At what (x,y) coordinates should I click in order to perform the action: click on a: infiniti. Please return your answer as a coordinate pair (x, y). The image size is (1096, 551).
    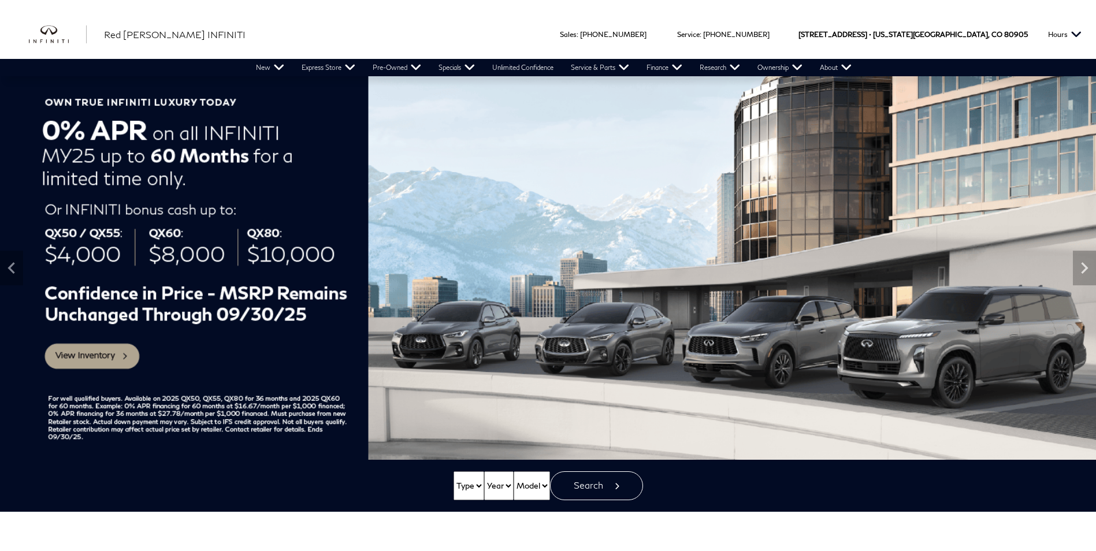
    Looking at the image, I should click on (58, 35).